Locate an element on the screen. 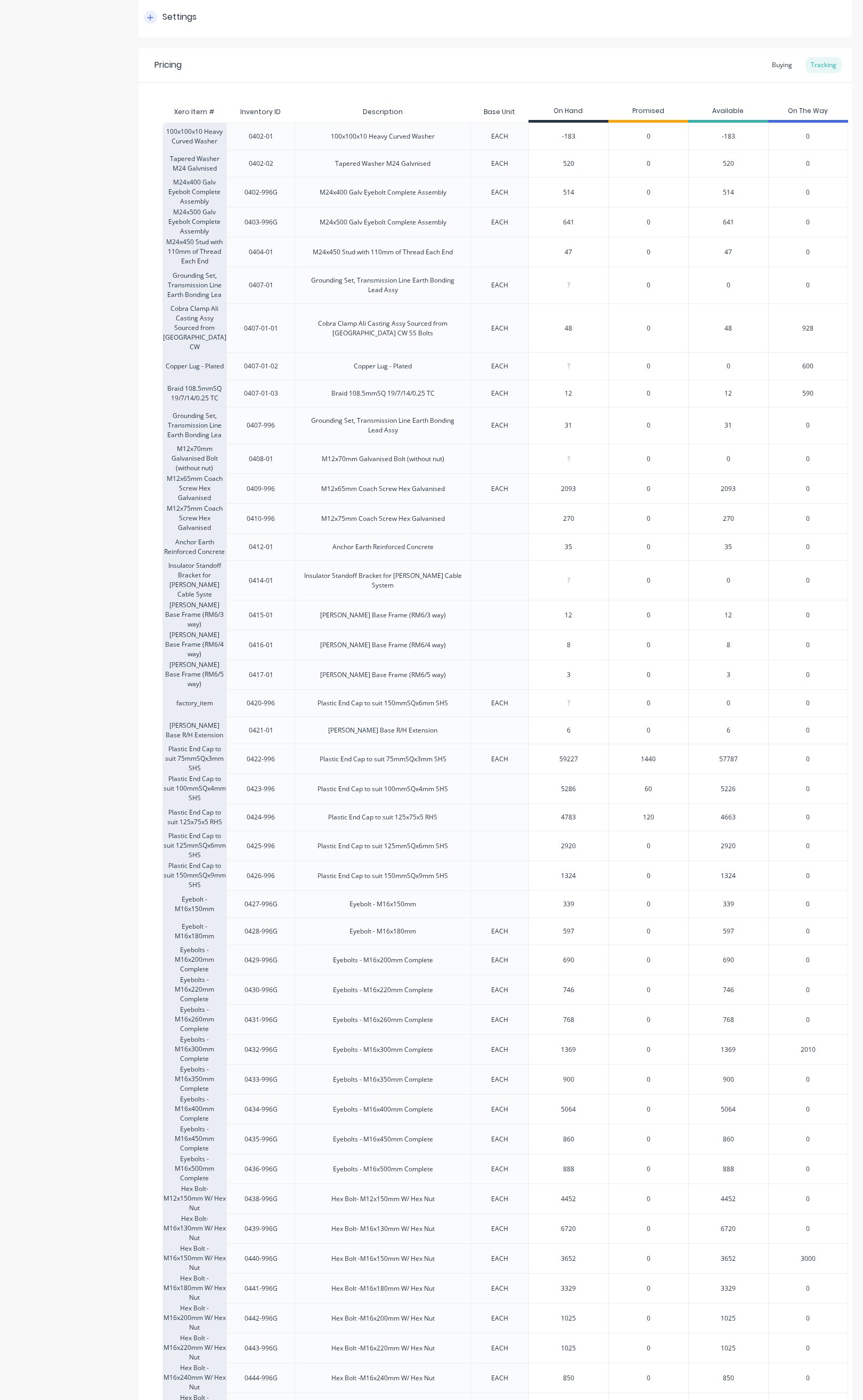  div: 0408-01 is located at coordinates (261, 459).